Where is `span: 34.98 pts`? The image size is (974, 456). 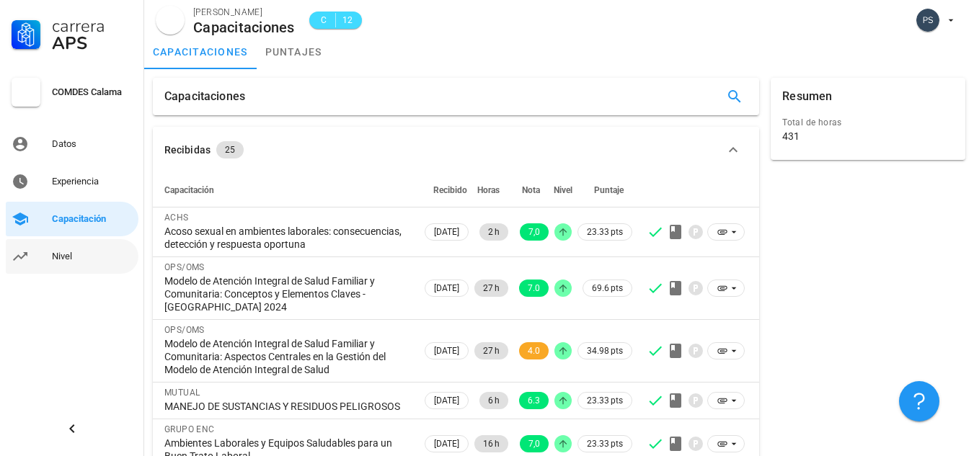 span: 34.98 pts is located at coordinates (605, 351).